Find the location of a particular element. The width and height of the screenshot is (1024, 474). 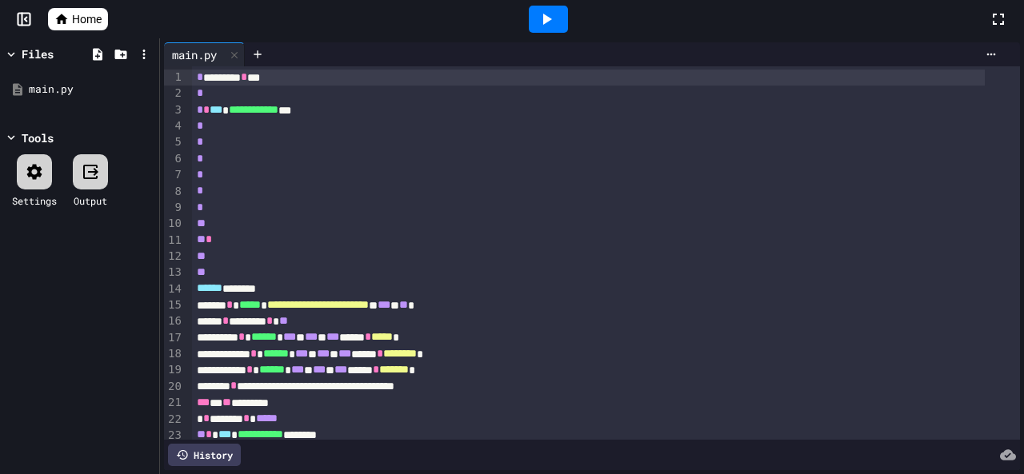

div: 1 is located at coordinates (174, 78).